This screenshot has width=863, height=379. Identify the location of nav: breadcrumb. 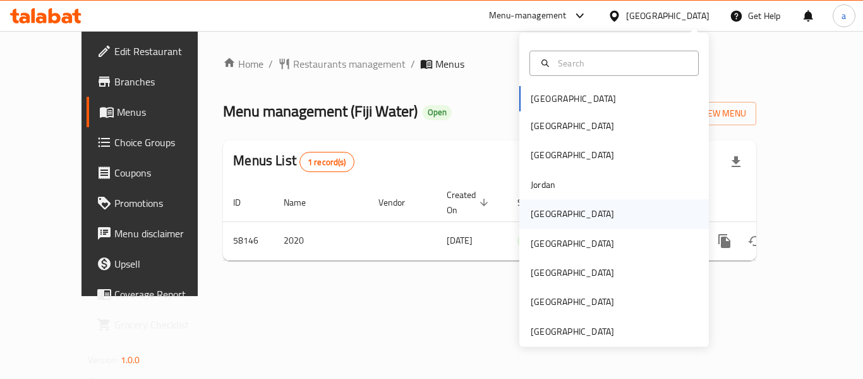
(490, 64).